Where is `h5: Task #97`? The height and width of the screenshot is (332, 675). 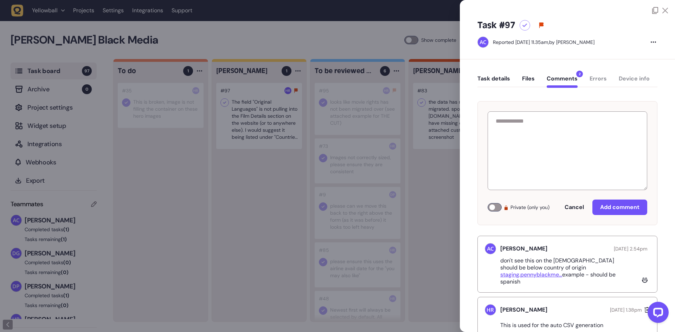 h5: Task #97 is located at coordinates (496, 25).